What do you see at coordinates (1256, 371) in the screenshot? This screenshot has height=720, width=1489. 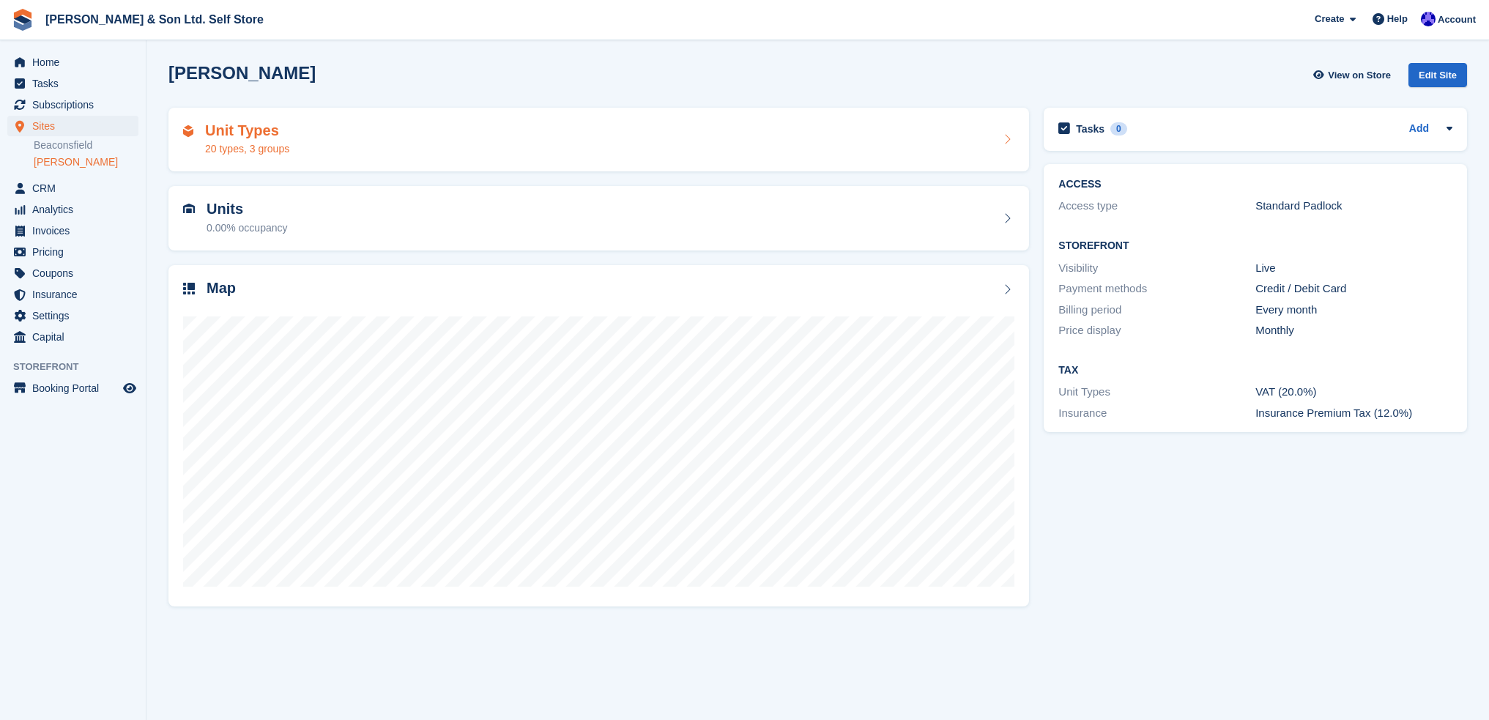 I see `h2: Tax` at bounding box center [1256, 371].